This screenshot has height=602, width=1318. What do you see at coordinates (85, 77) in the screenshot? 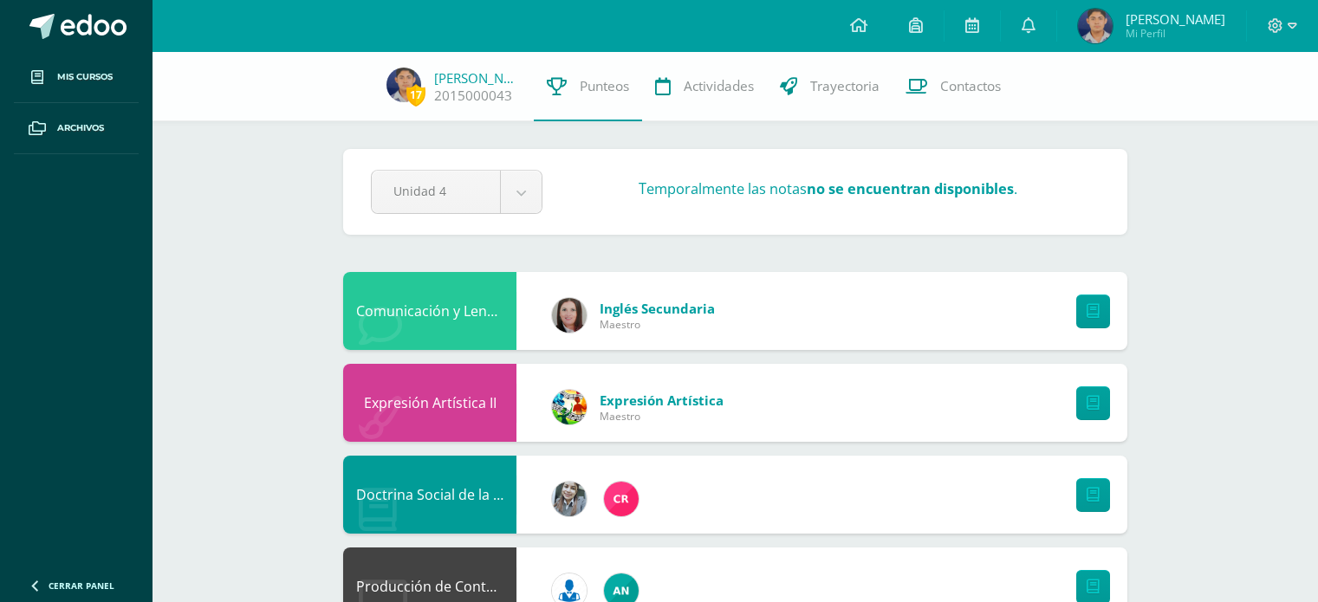
I see `span: Mis cursos` at bounding box center [85, 77].